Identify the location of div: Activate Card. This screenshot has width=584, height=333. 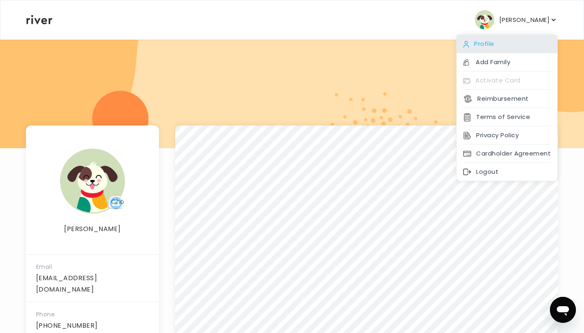
(507, 80).